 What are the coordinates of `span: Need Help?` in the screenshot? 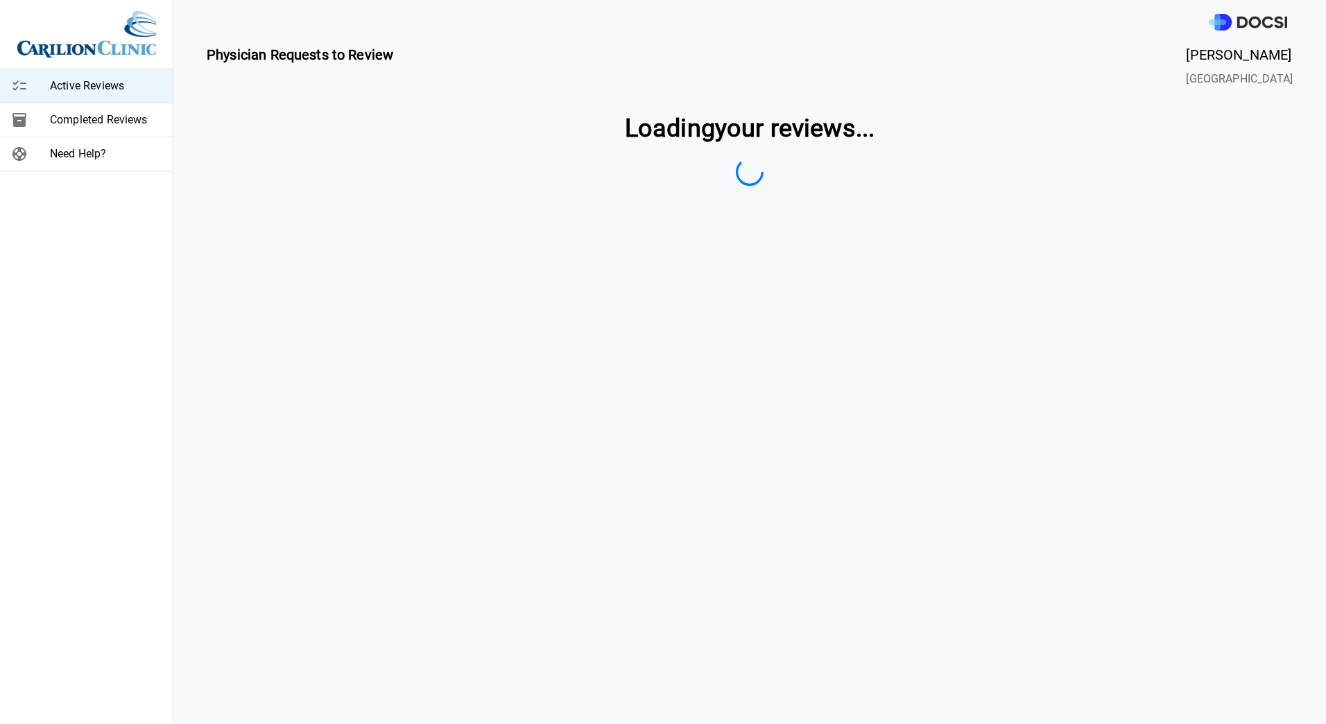 It's located at (105, 154).